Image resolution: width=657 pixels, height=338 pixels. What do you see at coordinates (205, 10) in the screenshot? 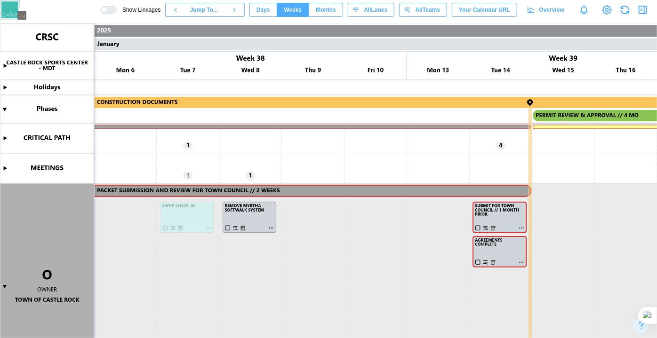
I see `button: Jump To...` at bounding box center [205, 10].